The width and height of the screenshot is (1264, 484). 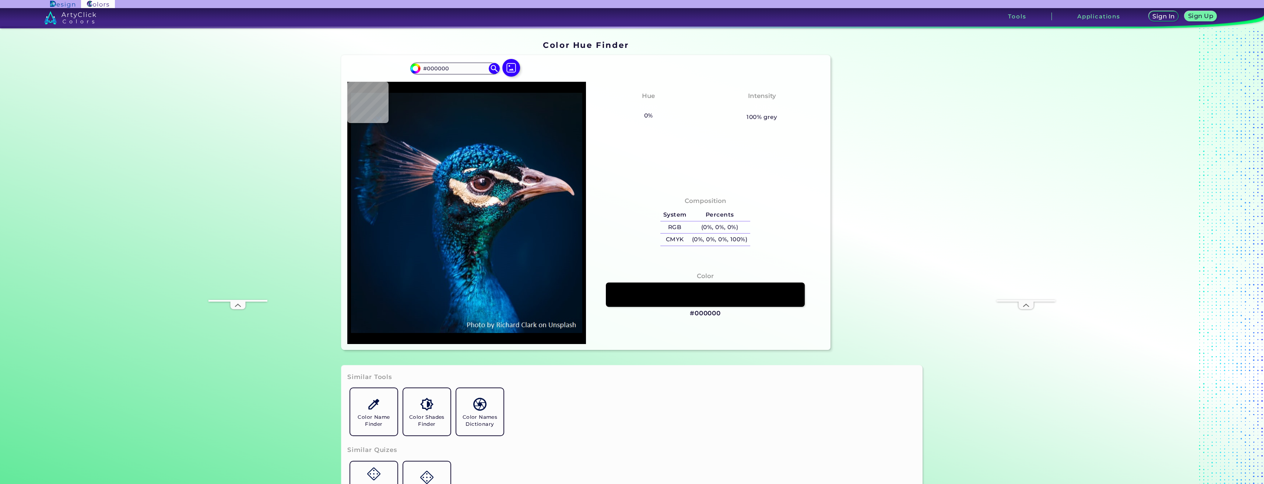 I want to click on h5: 100% grey, so click(x=762, y=117).